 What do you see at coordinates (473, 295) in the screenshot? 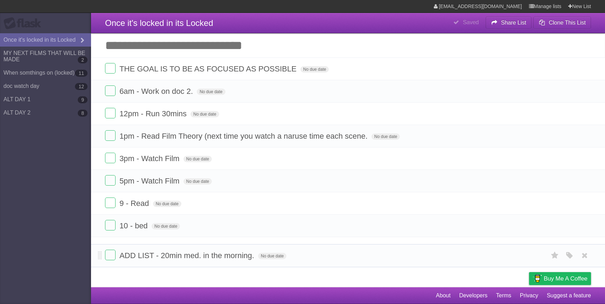
I see `a: Developers` at bounding box center [473, 295].